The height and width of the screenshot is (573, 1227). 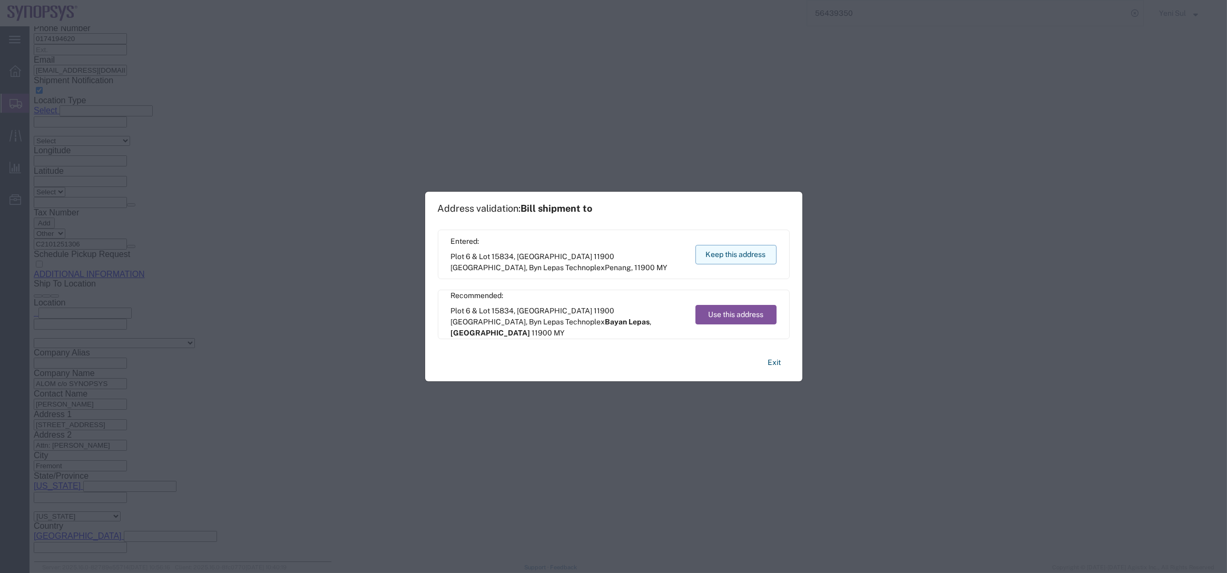 I want to click on span: Bayan Lepas, so click(x=628, y=322).